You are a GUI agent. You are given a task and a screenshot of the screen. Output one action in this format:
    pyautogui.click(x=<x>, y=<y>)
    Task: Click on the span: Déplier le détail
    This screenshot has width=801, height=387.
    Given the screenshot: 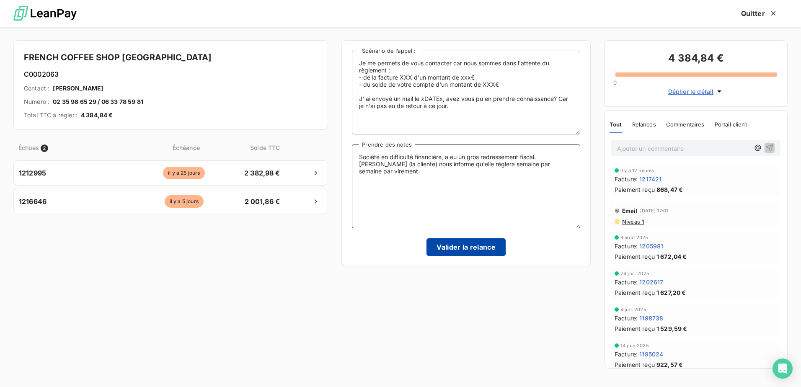 What is the action you would take?
    pyautogui.click(x=691, y=91)
    